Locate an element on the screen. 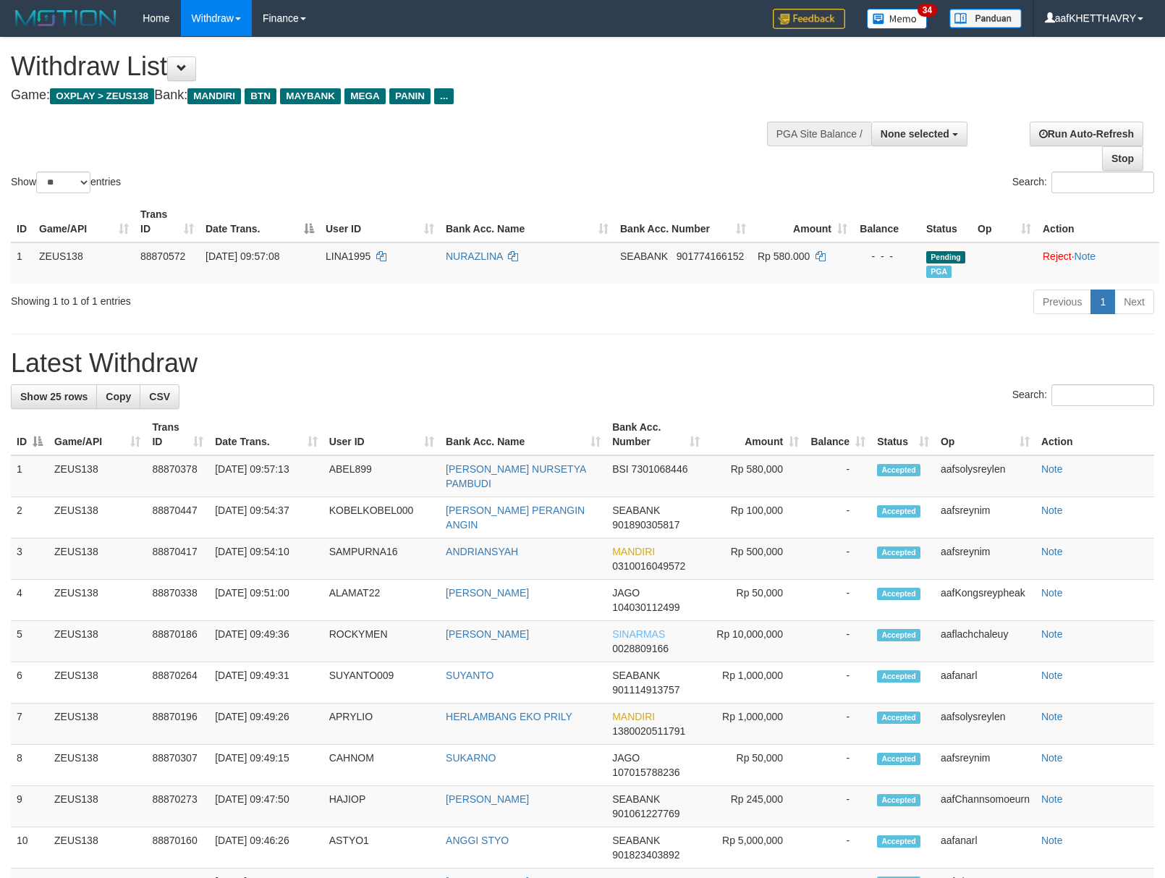 This screenshot has width=1165, height=878. td: ABEL899 is located at coordinates (381, 476).